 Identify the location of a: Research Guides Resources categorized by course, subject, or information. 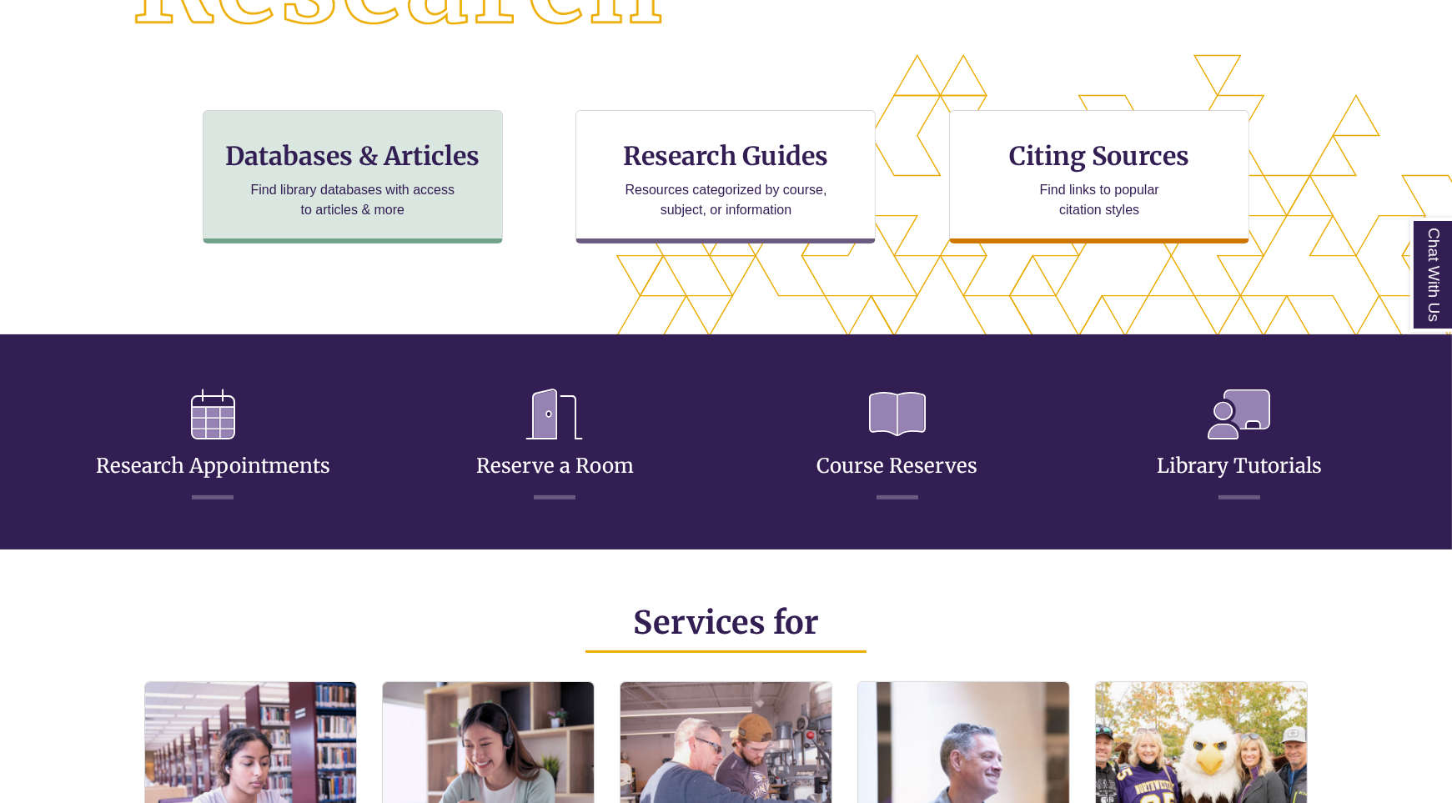
(726, 177).